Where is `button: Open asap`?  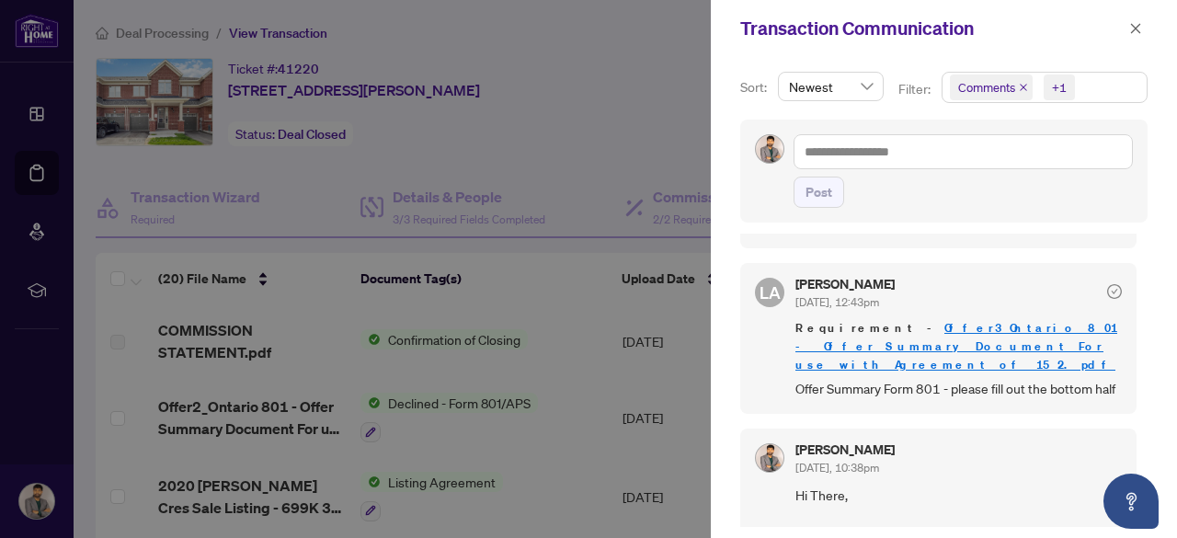 button: Open asap is located at coordinates (1131, 501).